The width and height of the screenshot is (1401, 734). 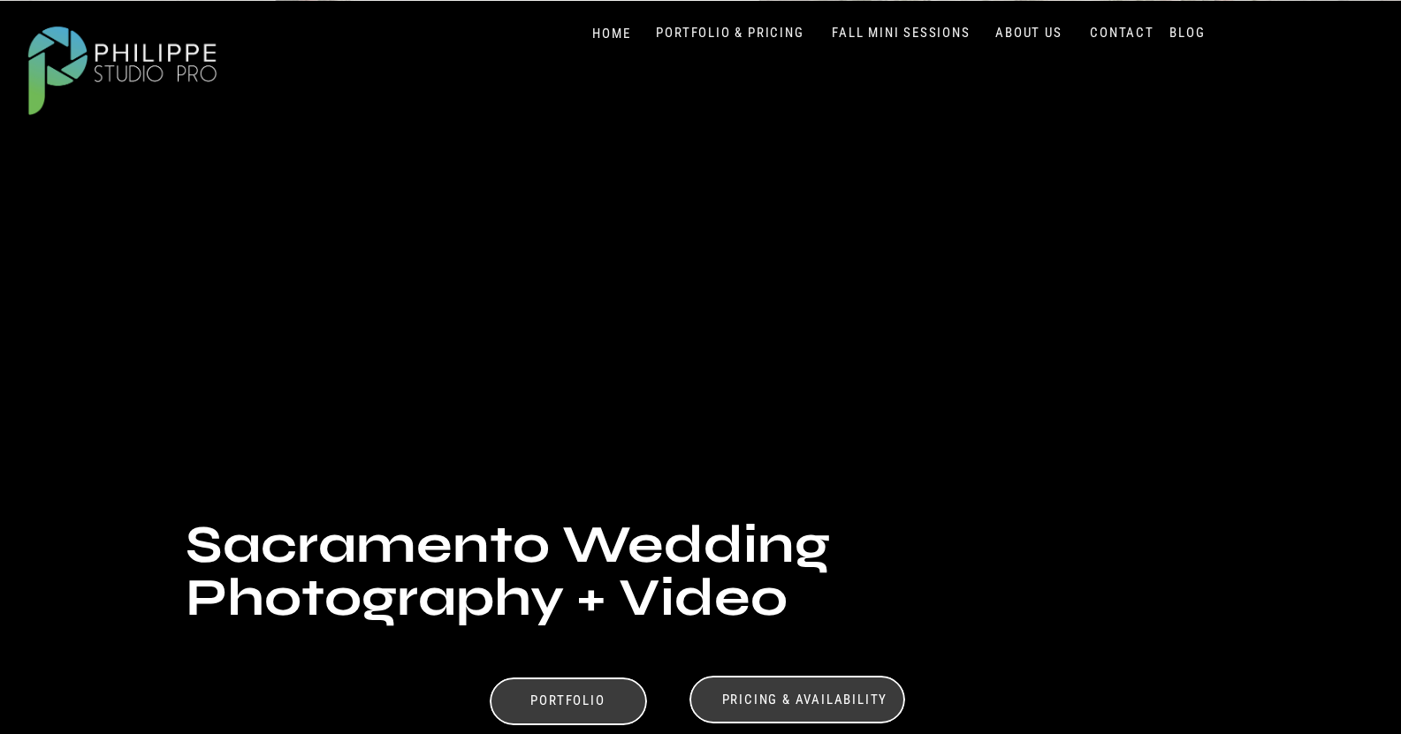 I want to click on nav: CONTACT, so click(x=1122, y=33).